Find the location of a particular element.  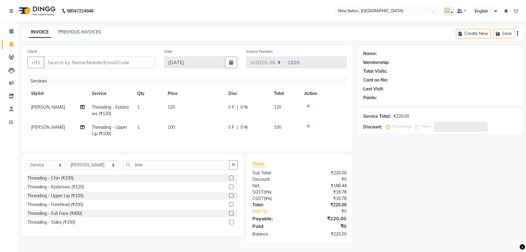

div: Payable: is located at coordinates (274, 218).